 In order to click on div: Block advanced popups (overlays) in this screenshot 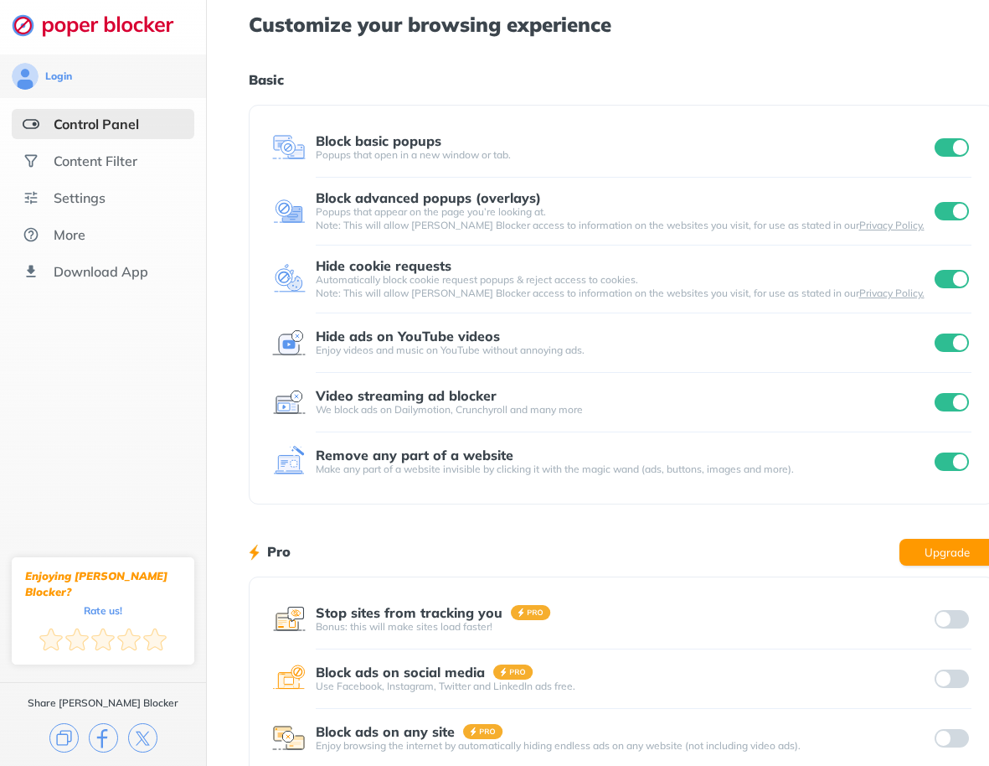, I will do `click(428, 198)`.